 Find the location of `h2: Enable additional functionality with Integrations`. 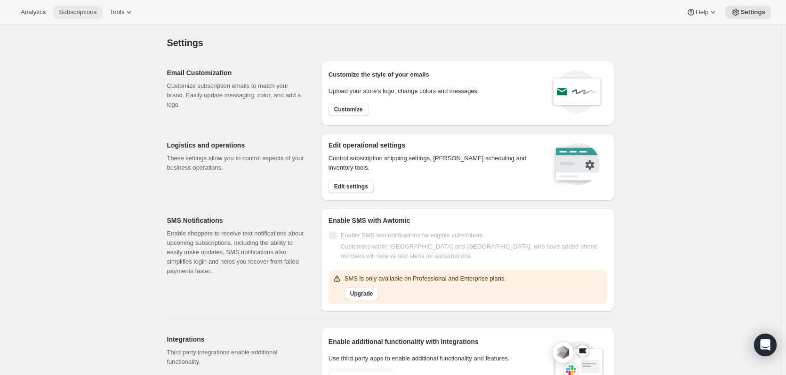

h2: Enable additional functionality with Integrations is located at coordinates (436, 342).